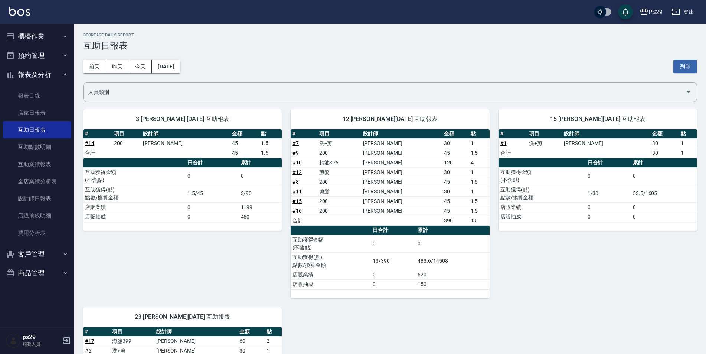  What do you see at coordinates (260, 207) in the screenshot?
I see `td: 1199` at bounding box center [260, 207].